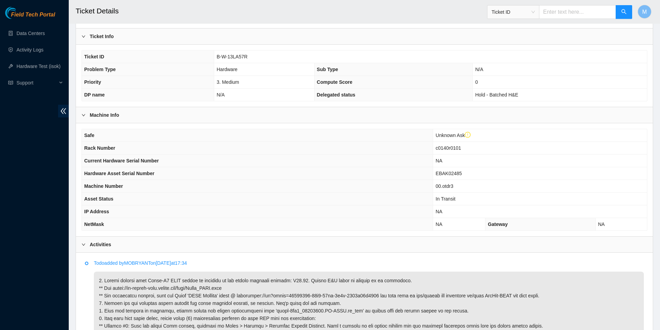  Describe the element at coordinates (37, 83) in the screenshot. I see `span: Support` at that location.